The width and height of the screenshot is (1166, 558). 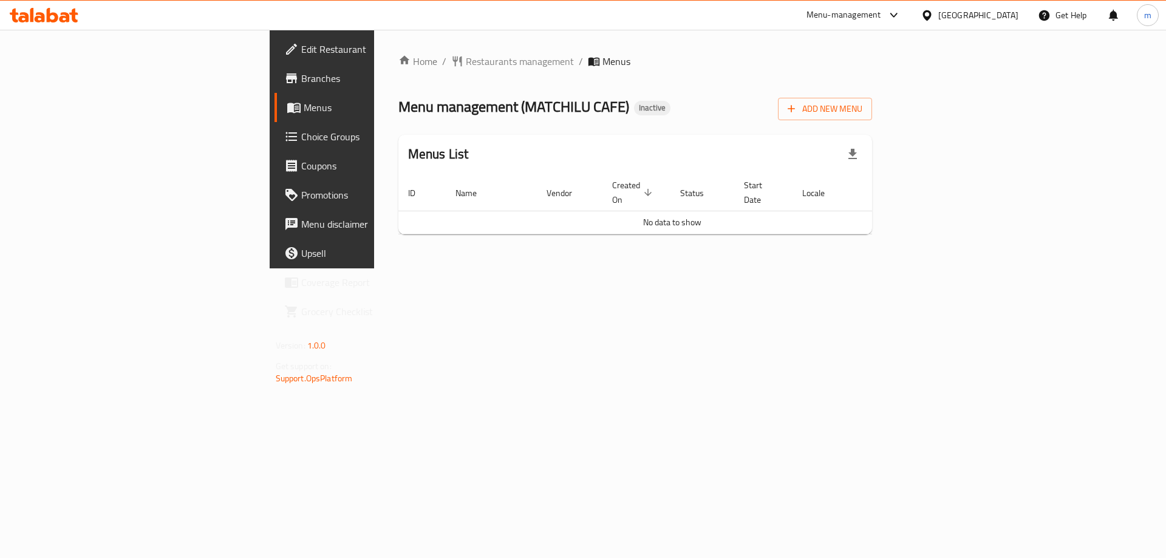 What do you see at coordinates (378, 137) in the screenshot?
I see `span: Choice Groups` at bounding box center [378, 137].